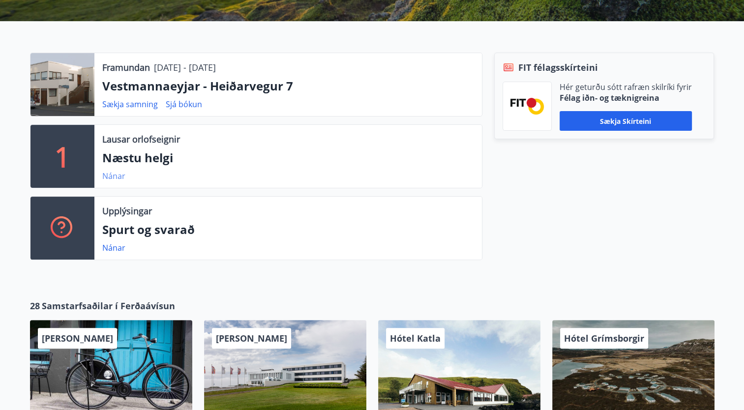 The image size is (744, 410). Describe the element at coordinates (108, 306) in the screenshot. I see `span: Samstarfsaðilar í Ferðaávísun` at that location.